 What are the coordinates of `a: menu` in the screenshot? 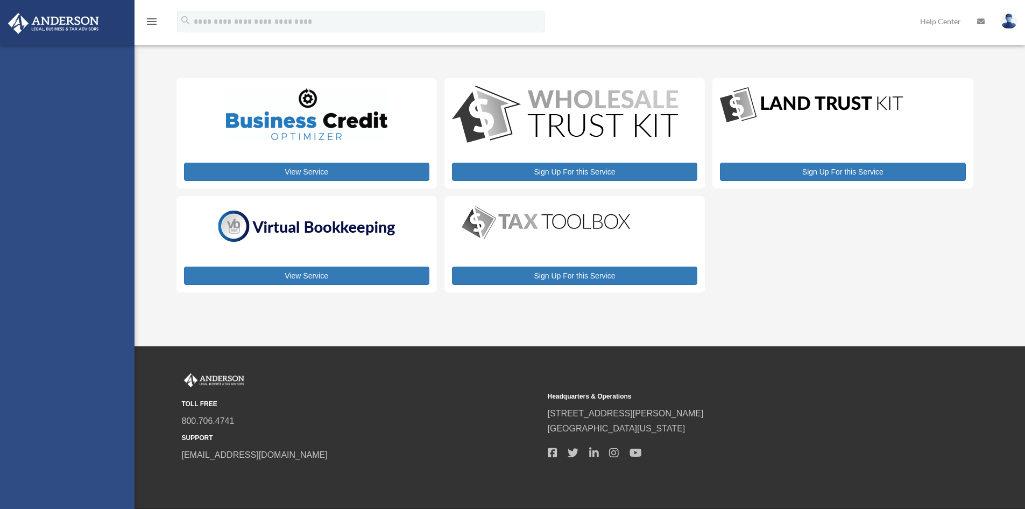 It's located at (152, 23).